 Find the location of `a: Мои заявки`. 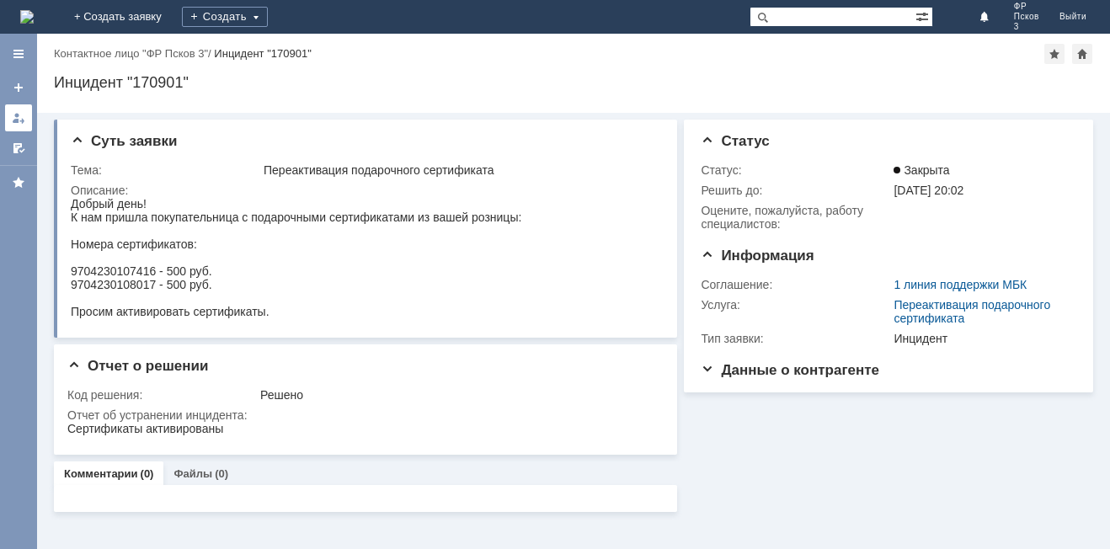

a: Мои заявки is located at coordinates (19, 118).